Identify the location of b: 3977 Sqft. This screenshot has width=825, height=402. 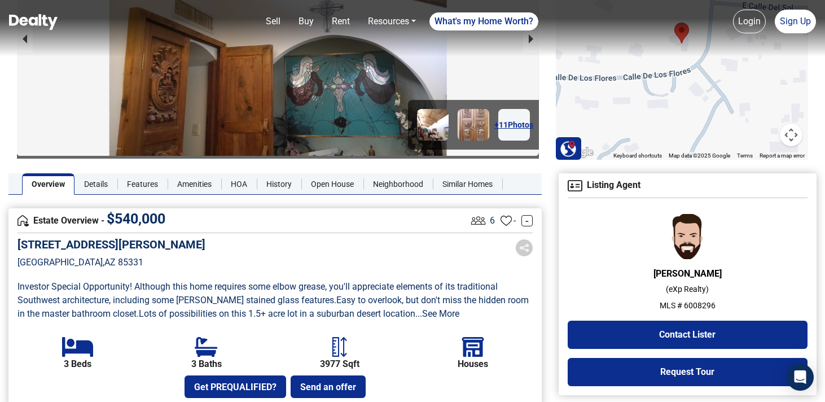
(340, 364).